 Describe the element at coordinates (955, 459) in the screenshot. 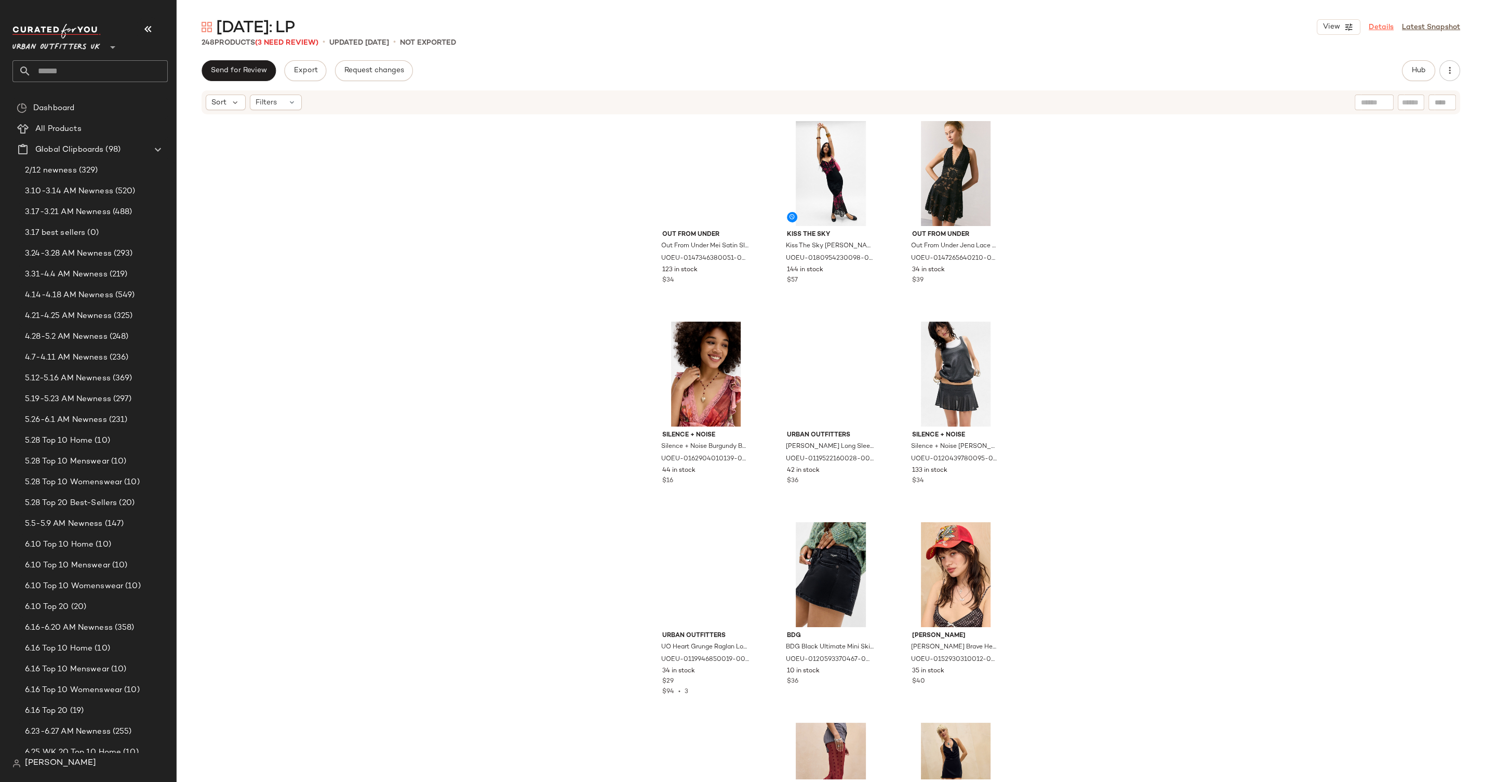

I see `span: UOEU-0120439780095-000-001` at that location.